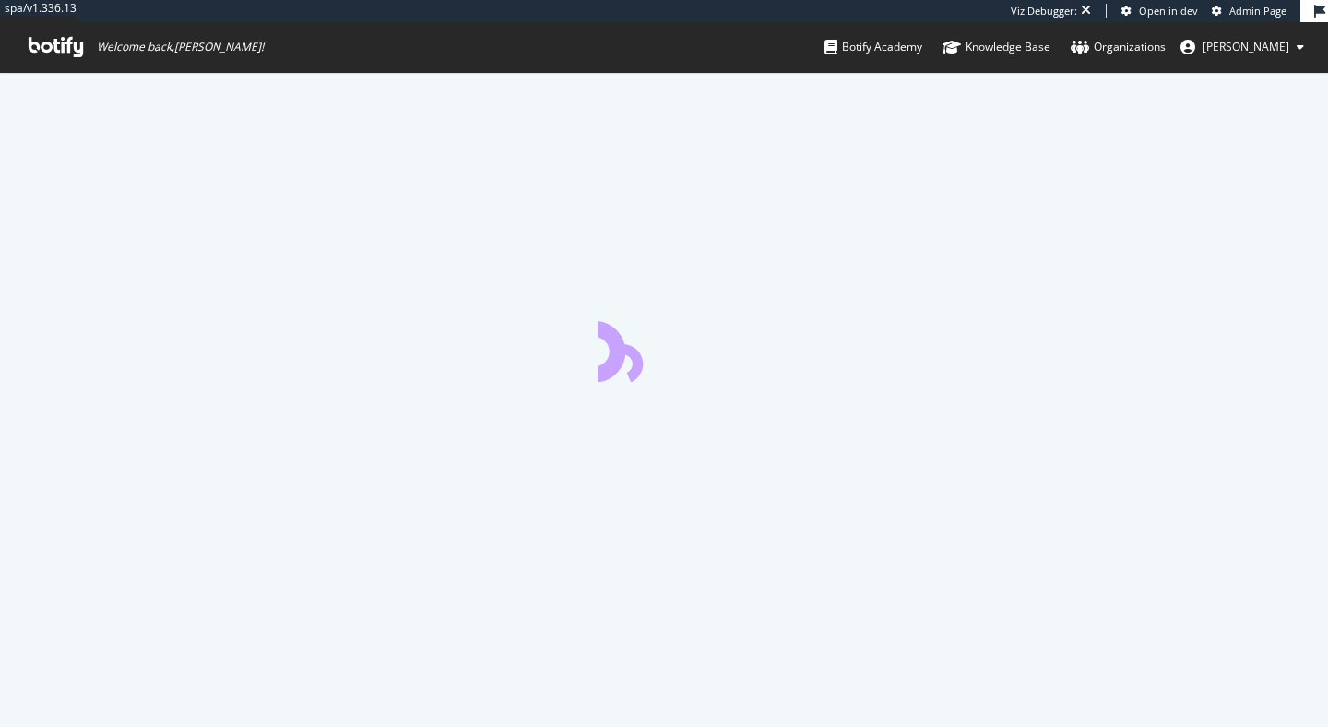 The height and width of the screenshot is (727, 1328). I want to click on a: Botify Academy, so click(873, 47).